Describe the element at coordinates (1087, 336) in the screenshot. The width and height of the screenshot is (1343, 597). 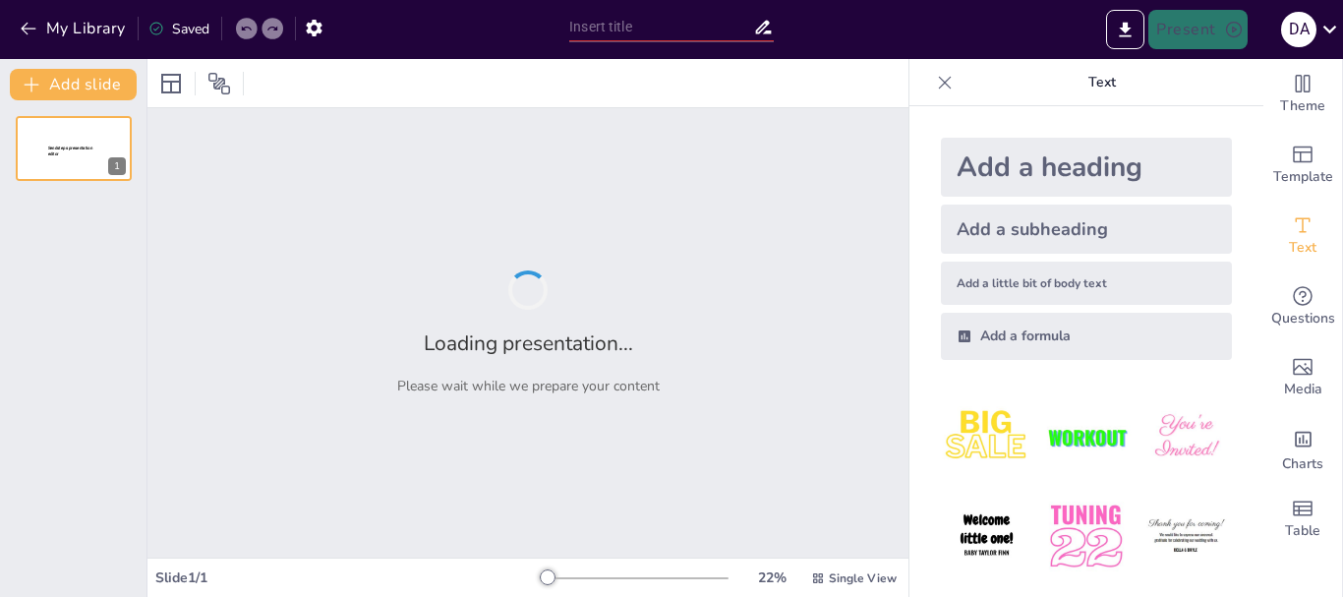
I see `div: Add a formula` at that location.